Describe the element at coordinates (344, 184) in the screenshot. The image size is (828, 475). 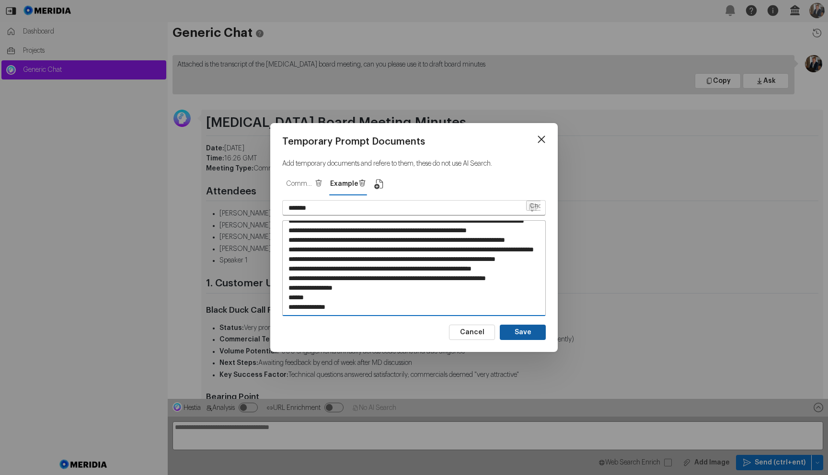
I see `span: Example` at that location.